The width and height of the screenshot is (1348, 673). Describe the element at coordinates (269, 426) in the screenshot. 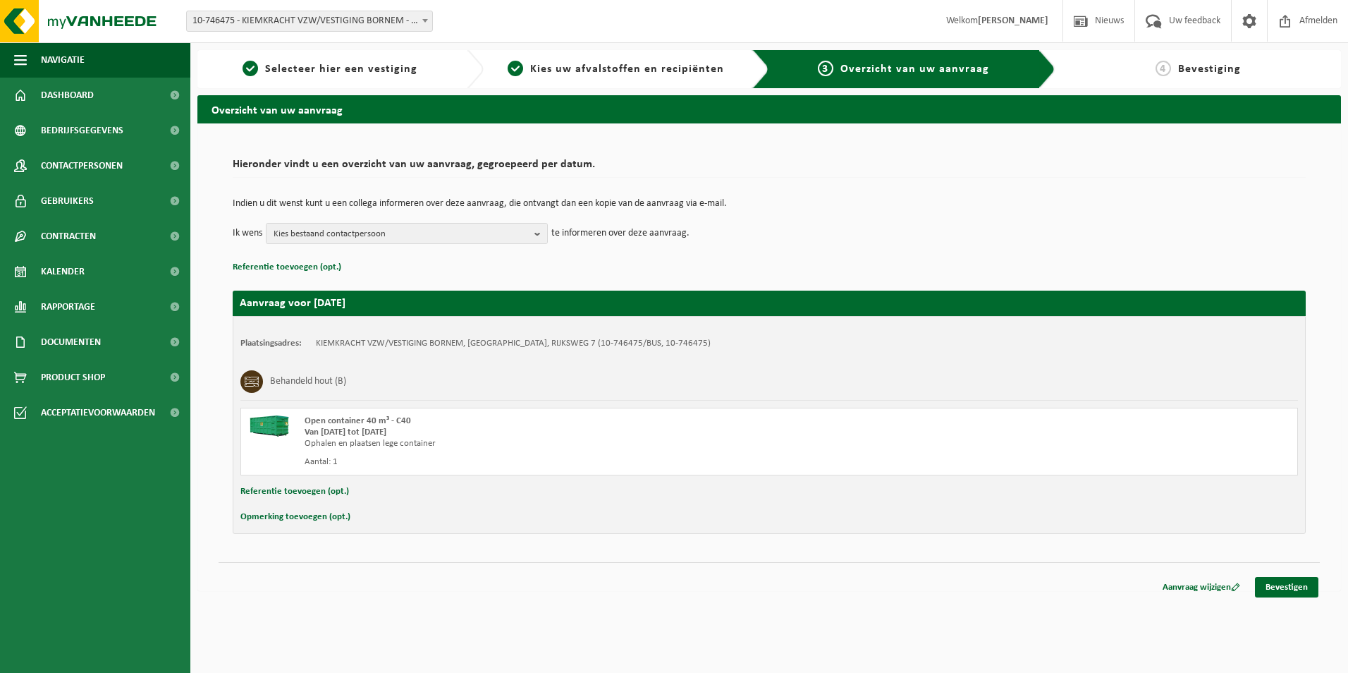

I see `img: HK-XC-40-GN-00.png` at that location.